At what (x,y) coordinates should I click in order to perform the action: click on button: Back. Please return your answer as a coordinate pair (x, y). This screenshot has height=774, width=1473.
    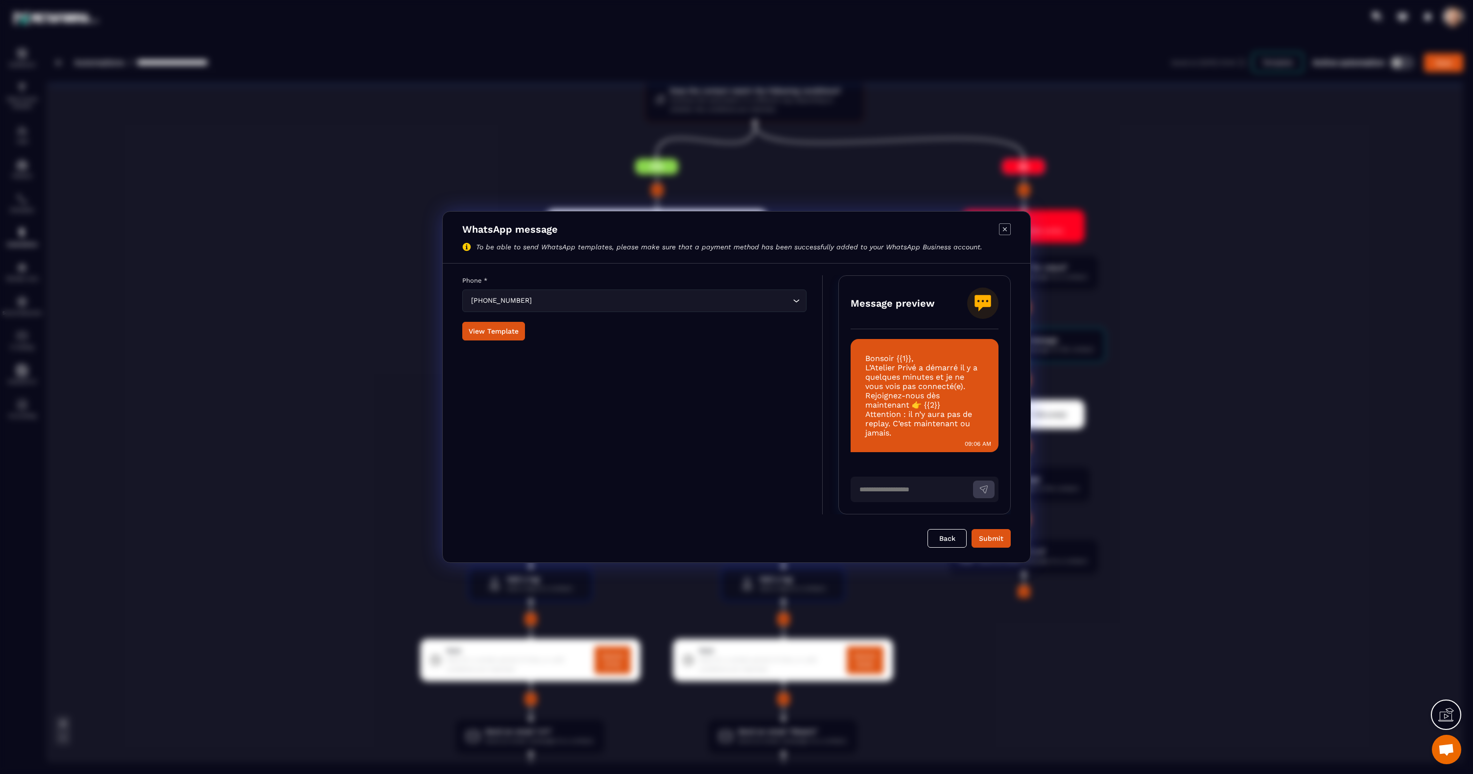
    Looking at the image, I should click on (947, 538).